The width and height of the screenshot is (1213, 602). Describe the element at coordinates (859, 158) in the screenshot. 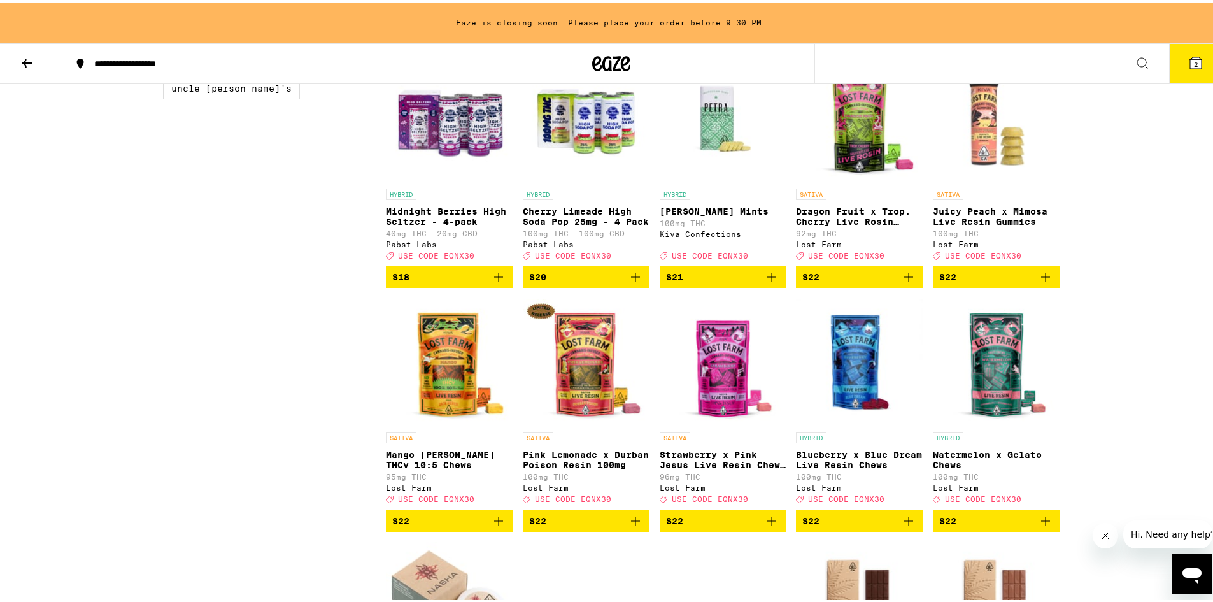

I see `a: Open page for Dragon Fruit x Trop. Cherry Live Rosin Chews from Lost Farm` at that location.